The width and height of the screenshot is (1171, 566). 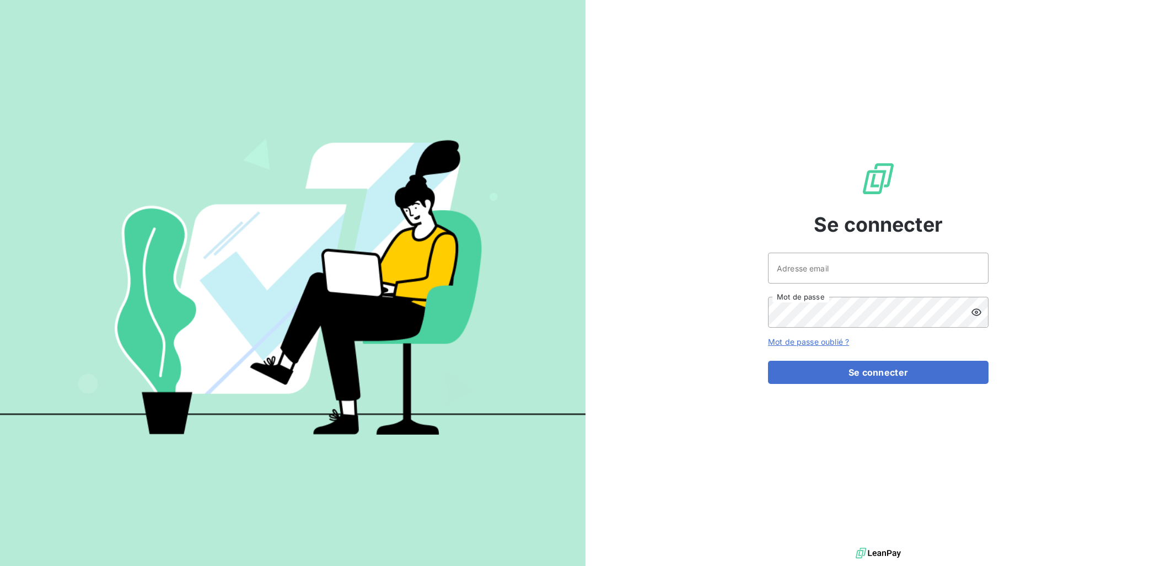 What do you see at coordinates (878, 372) in the screenshot?
I see `button: Se connecter` at bounding box center [878, 372].